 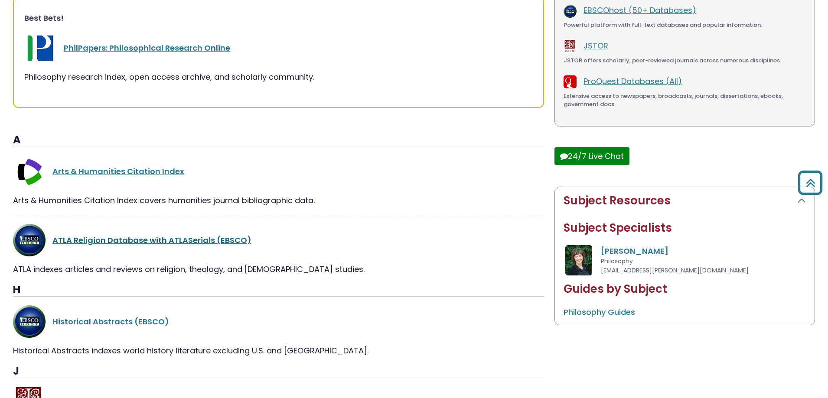 I want to click on h3: H, so click(x=278, y=290).